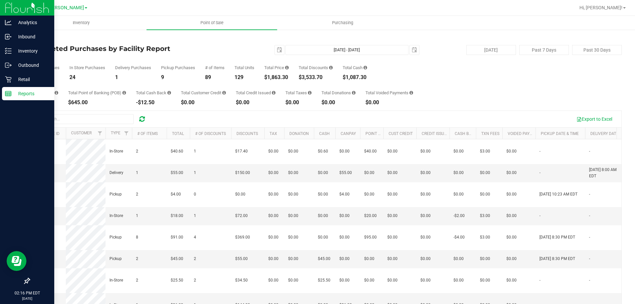 The width and height of the screenshot is (635, 304). Describe the element at coordinates (315, 77) in the screenshot. I see `div: $3,533.70` at that location.